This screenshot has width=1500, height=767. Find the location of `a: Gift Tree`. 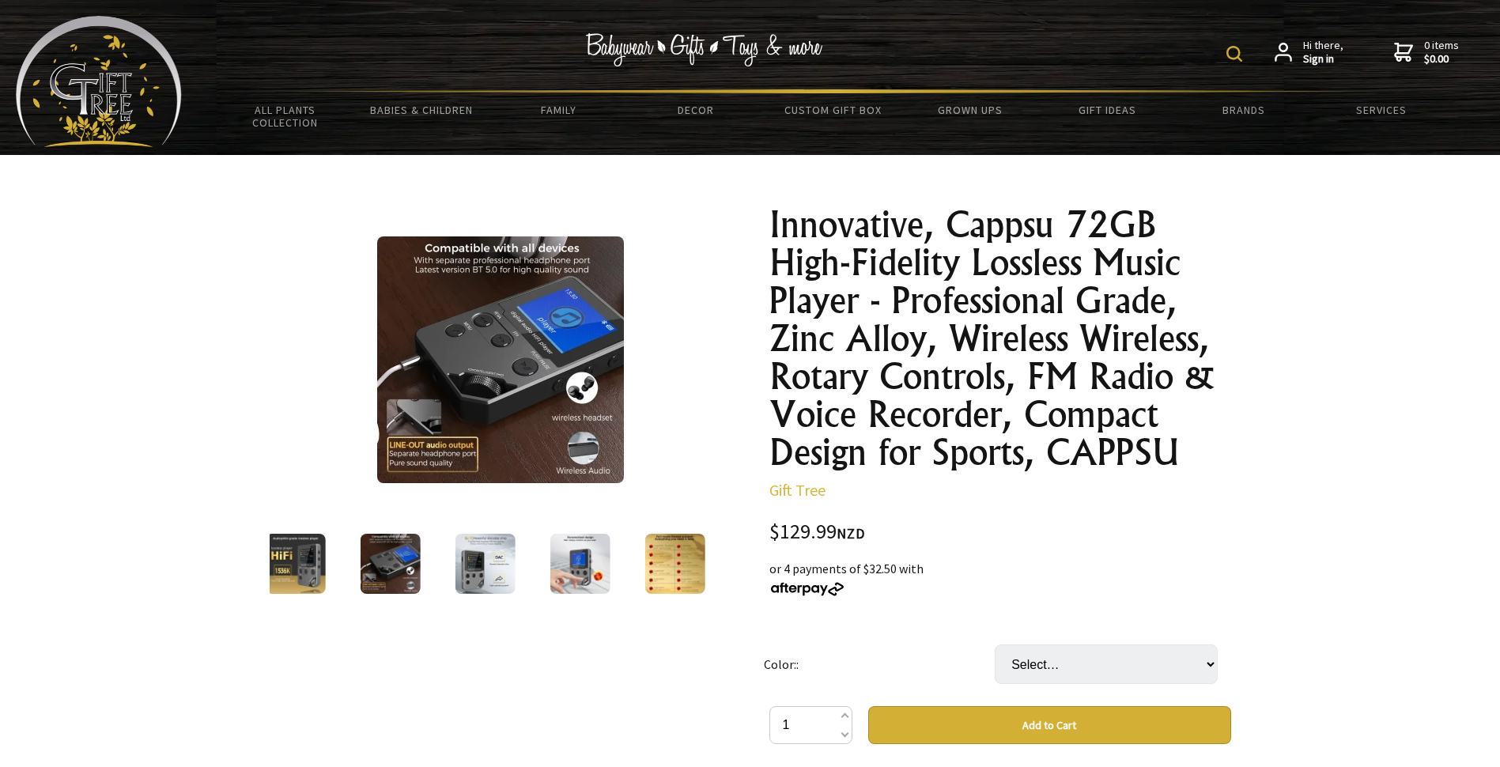

a: Gift Tree is located at coordinates (797, 490).